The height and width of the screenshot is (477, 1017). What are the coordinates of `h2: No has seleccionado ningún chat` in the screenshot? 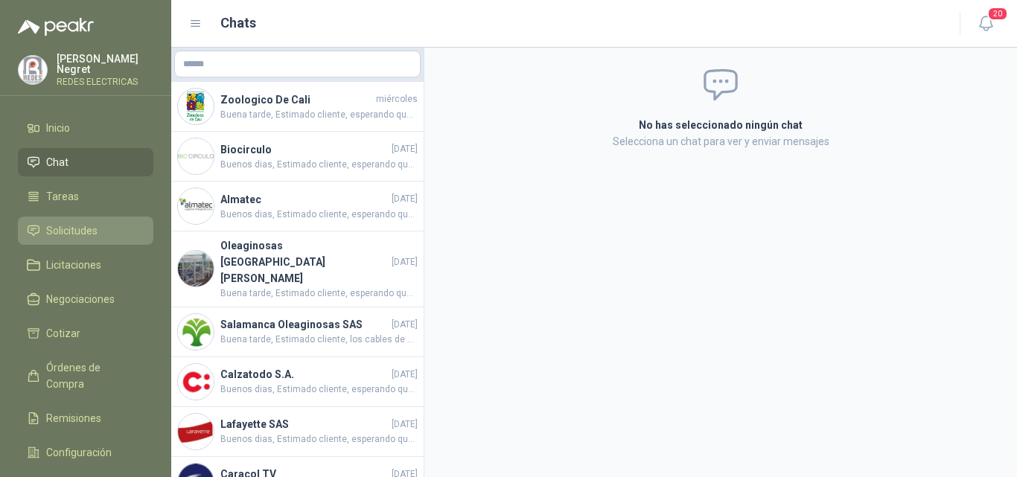 It's located at (721, 125).